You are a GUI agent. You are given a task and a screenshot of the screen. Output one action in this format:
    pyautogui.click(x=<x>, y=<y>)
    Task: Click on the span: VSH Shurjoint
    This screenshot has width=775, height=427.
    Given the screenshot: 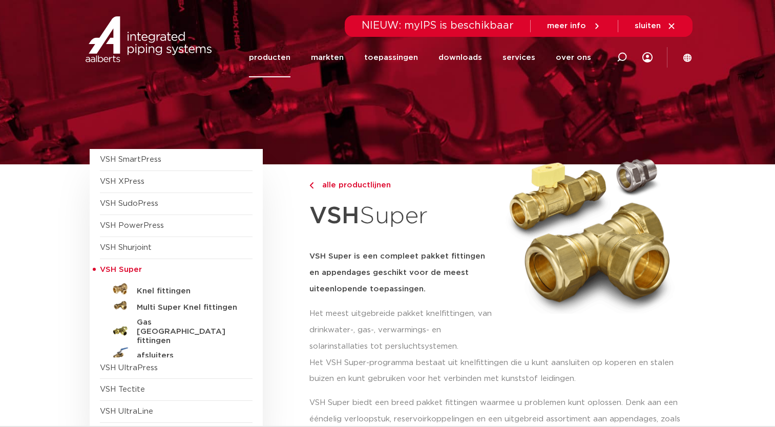 What is the action you would take?
    pyautogui.click(x=126, y=248)
    